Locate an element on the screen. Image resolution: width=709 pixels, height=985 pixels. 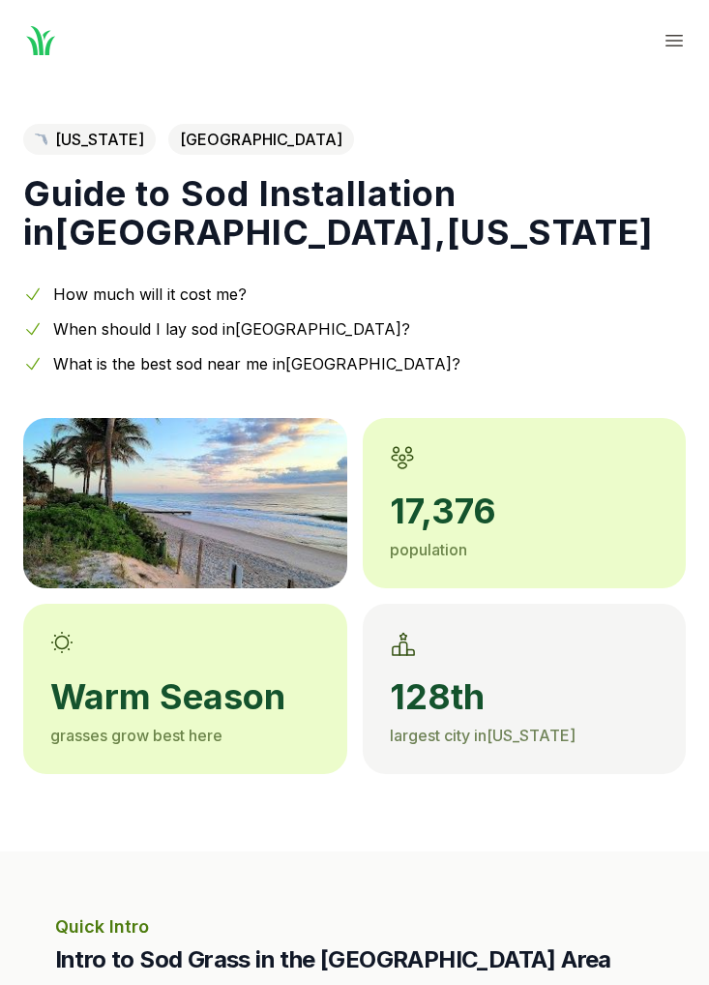
span: 17,376 is located at coordinates (525, 511).